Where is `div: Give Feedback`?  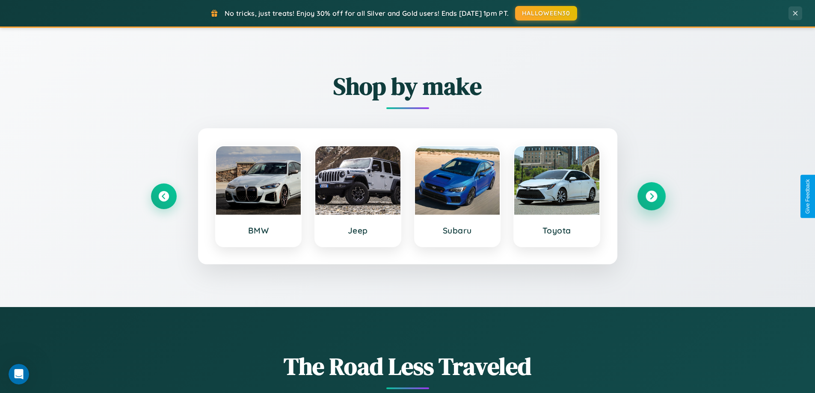 div: Give Feedback is located at coordinates (808, 196).